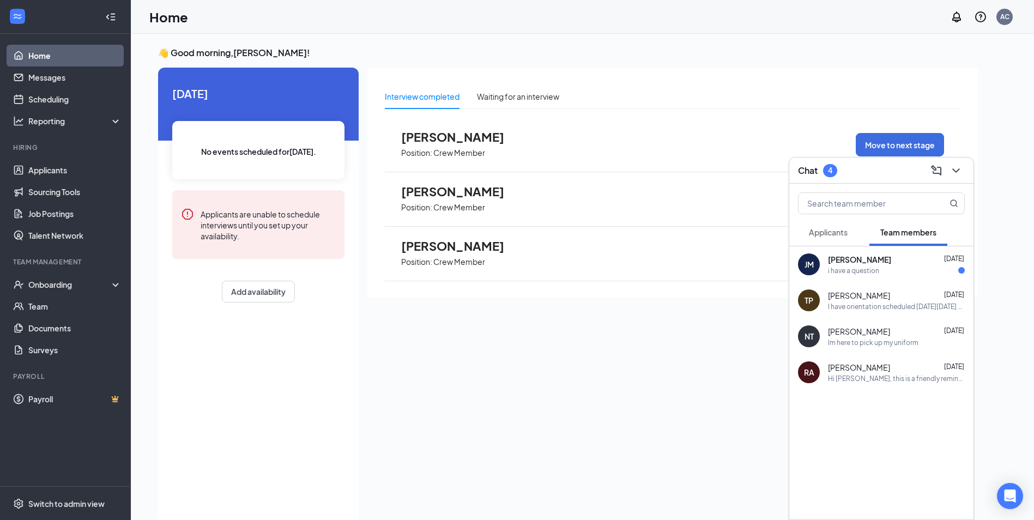  Describe the element at coordinates (75, 350) in the screenshot. I see `a: Surveys` at that location.